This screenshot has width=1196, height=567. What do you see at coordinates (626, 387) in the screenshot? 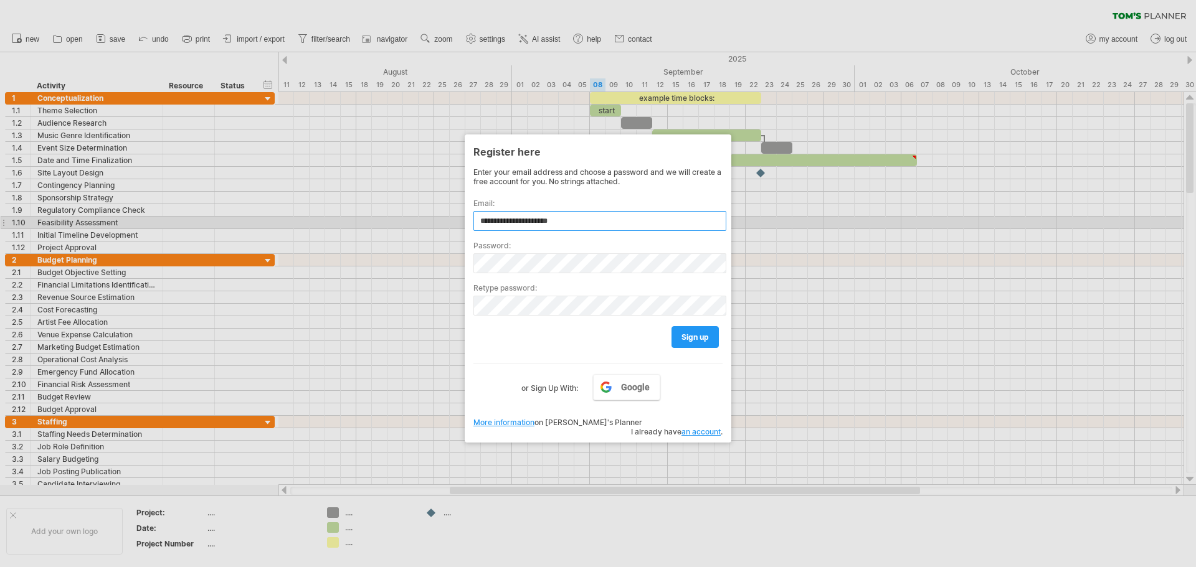
I see `a: Google` at bounding box center [626, 387].